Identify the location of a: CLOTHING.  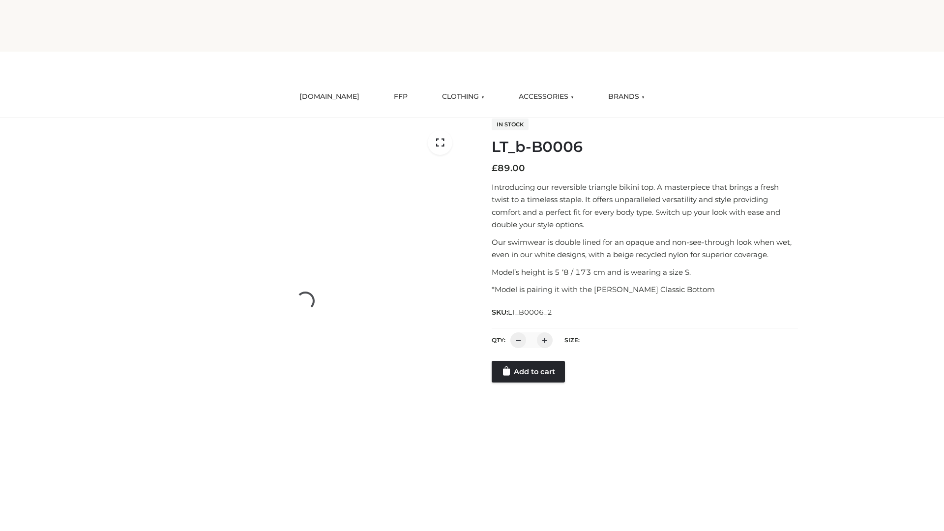
(463, 97).